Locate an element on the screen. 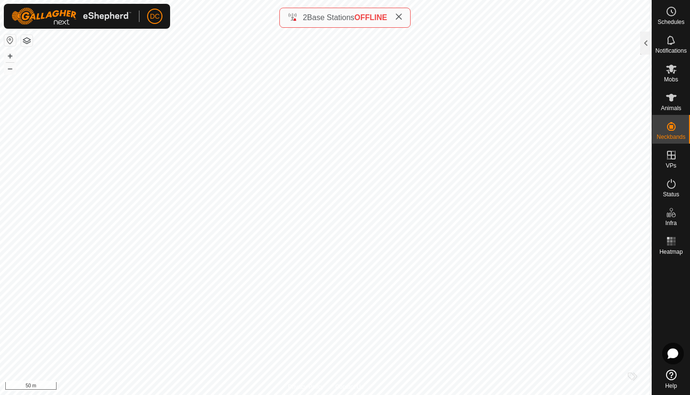 The height and width of the screenshot is (395, 690). a: Contact Us is located at coordinates (349, 387).